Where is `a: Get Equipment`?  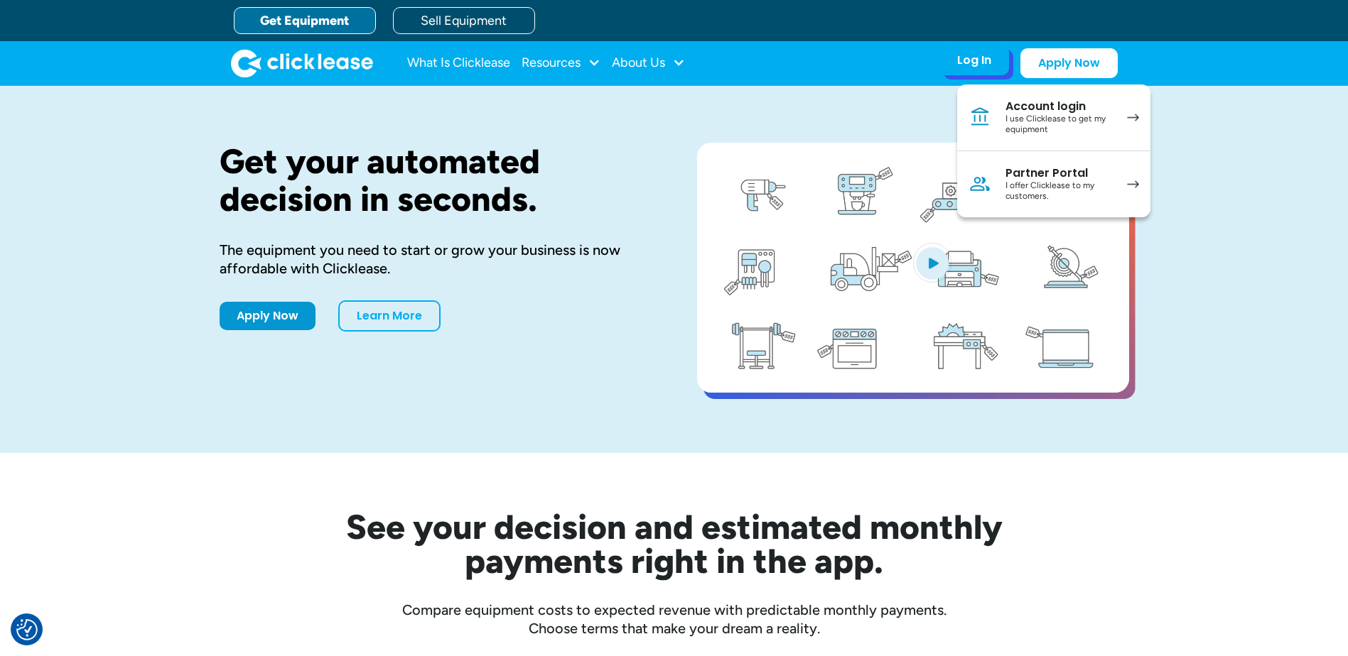 a: Get Equipment is located at coordinates (305, 21).